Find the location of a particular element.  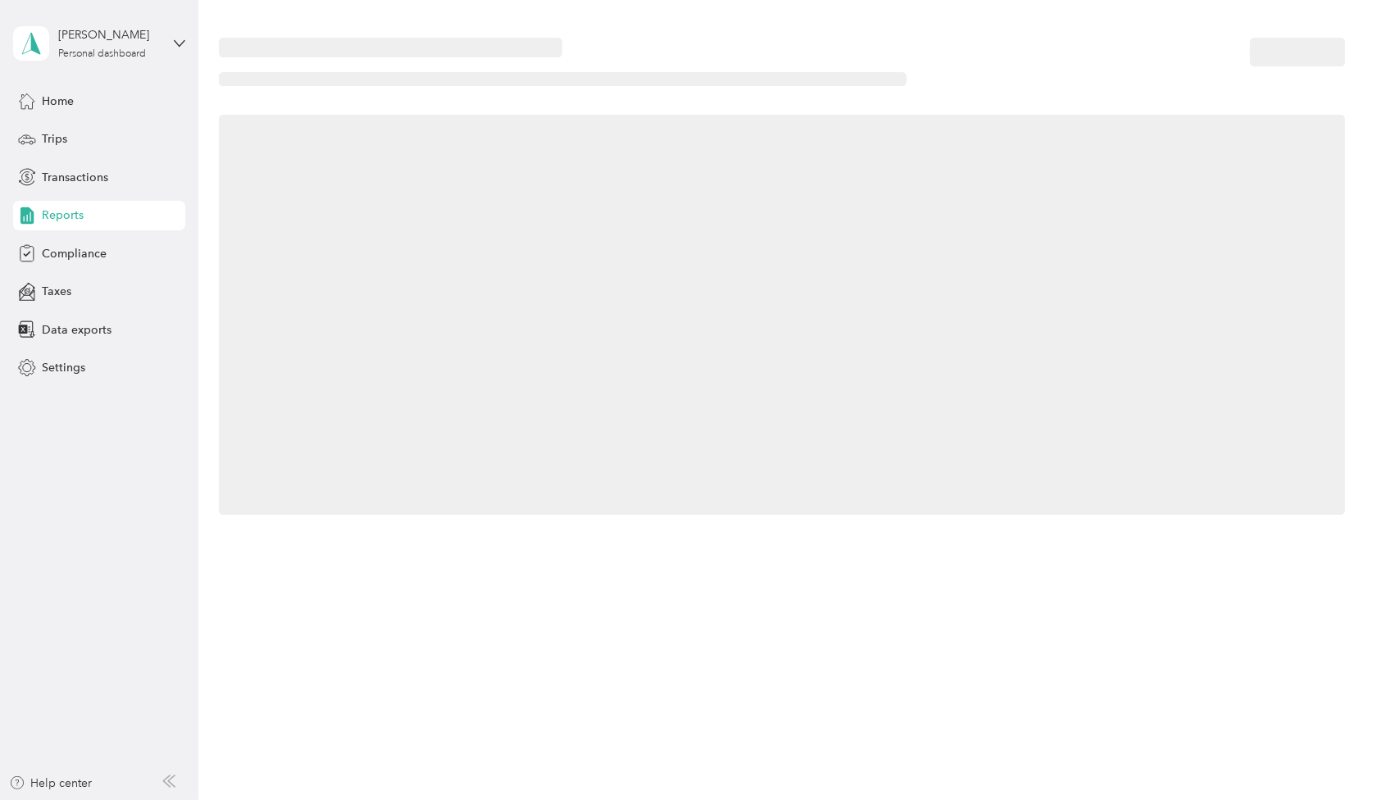

span: Transactions is located at coordinates (75, 177).